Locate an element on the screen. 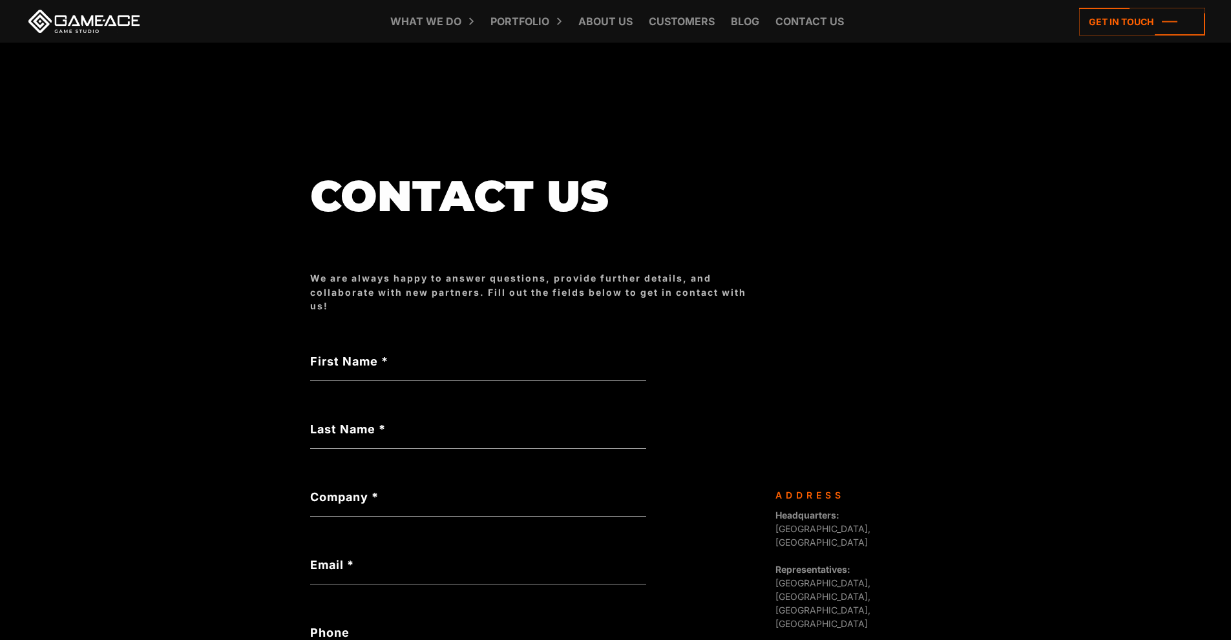 The height and width of the screenshot is (640, 1231). strong: Headquarters: is located at coordinates (807, 515).